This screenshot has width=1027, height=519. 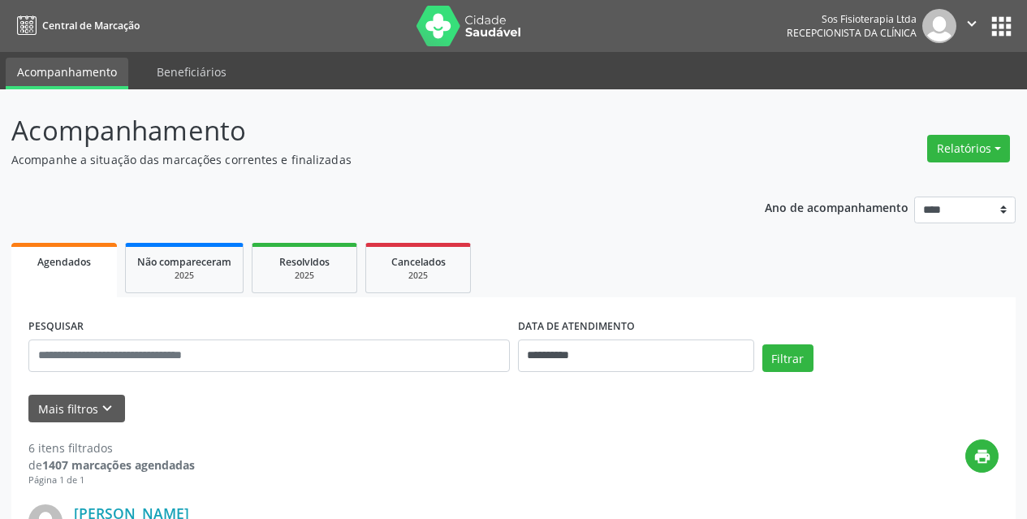 I want to click on a: Acompanhamento, so click(x=67, y=73).